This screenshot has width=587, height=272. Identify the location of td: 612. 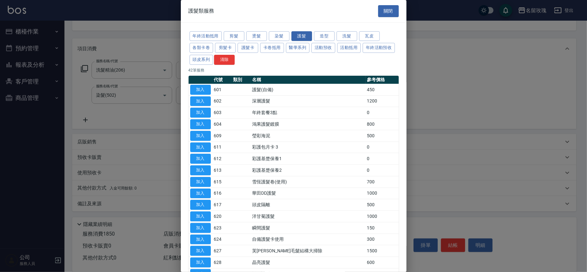
(222, 159).